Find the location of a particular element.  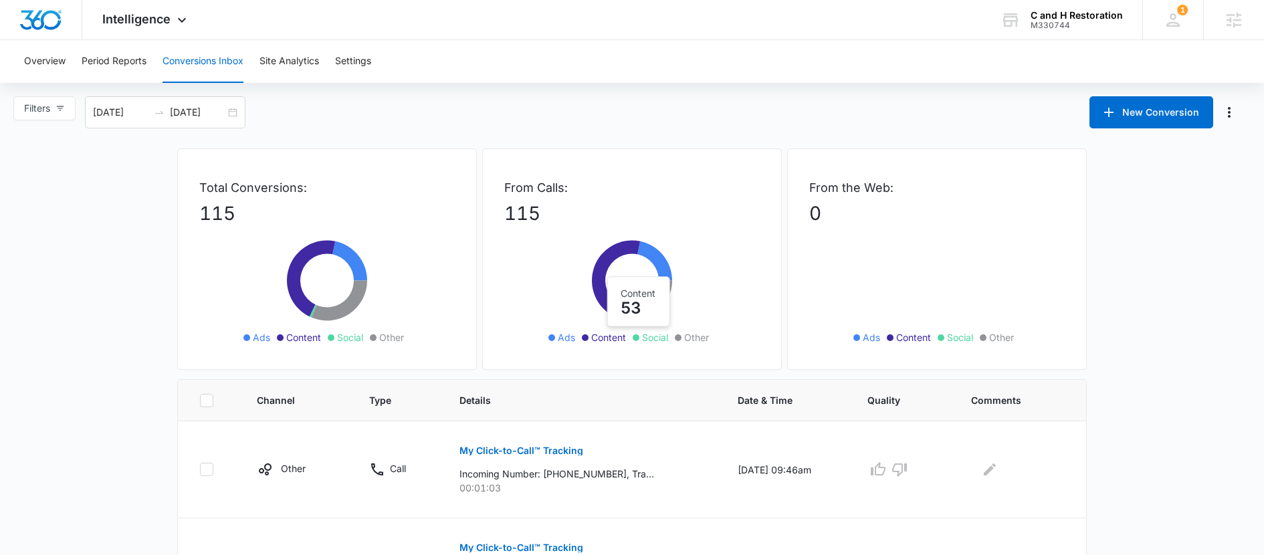

span: Filters is located at coordinates (37, 108).